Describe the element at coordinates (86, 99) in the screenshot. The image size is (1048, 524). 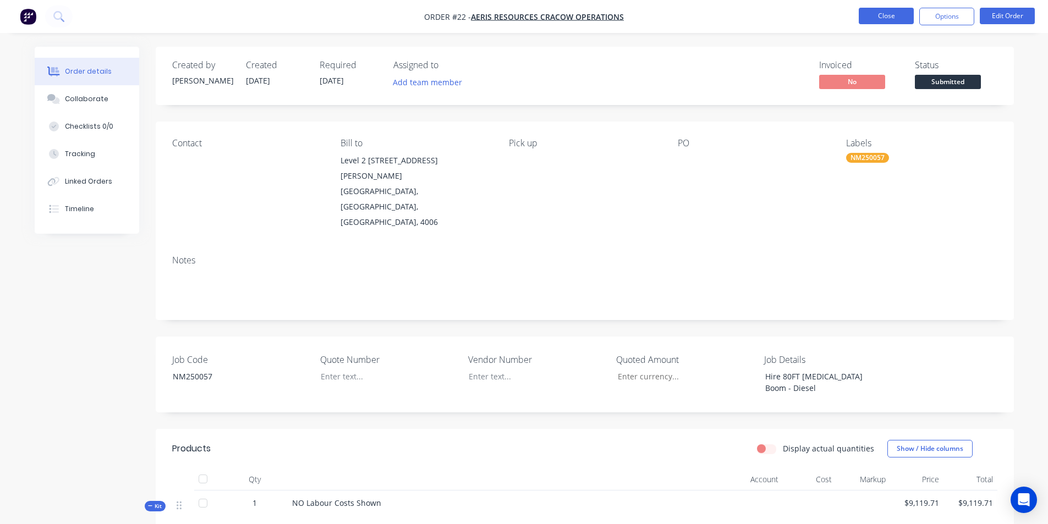
I see `div: Collaborate` at that location.